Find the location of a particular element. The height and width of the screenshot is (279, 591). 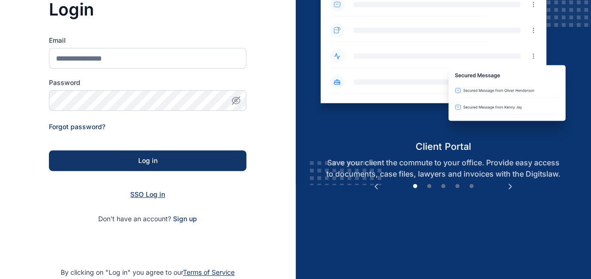

p: Save your client the commute to your office. Provide easy access to documents, case files, lawyer... is located at coordinates (443, 168).